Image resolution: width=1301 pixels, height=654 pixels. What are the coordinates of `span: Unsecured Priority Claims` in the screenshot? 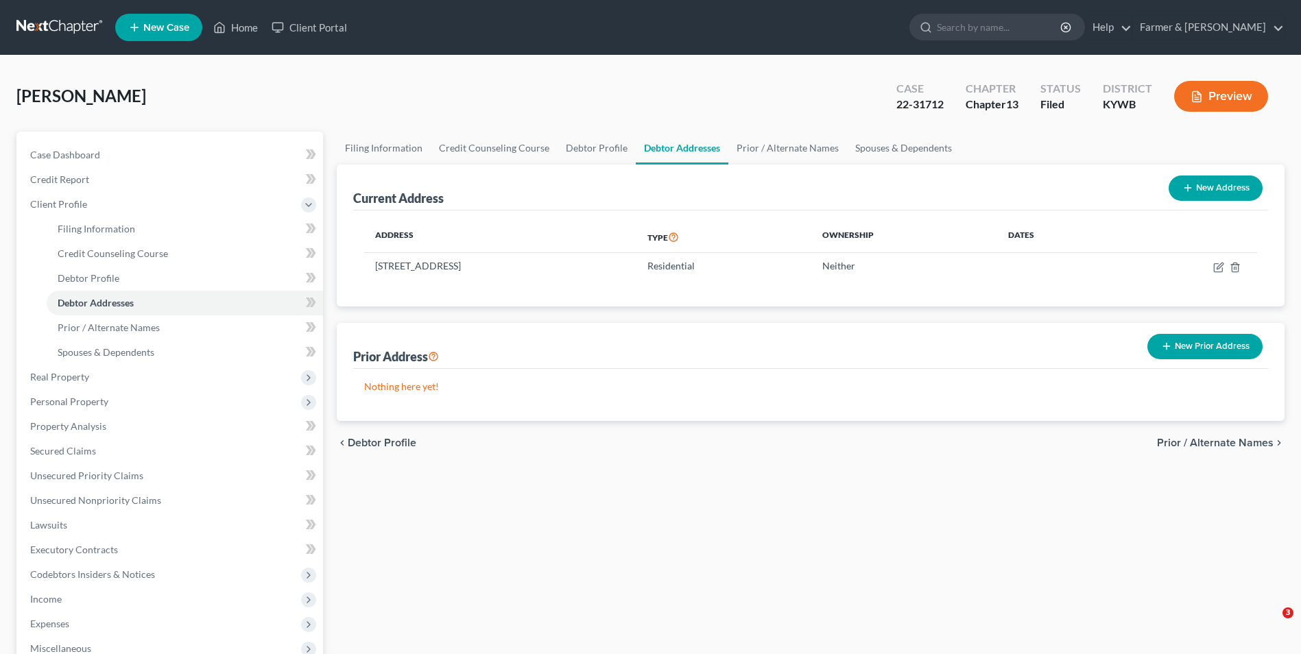 It's located at (86, 475).